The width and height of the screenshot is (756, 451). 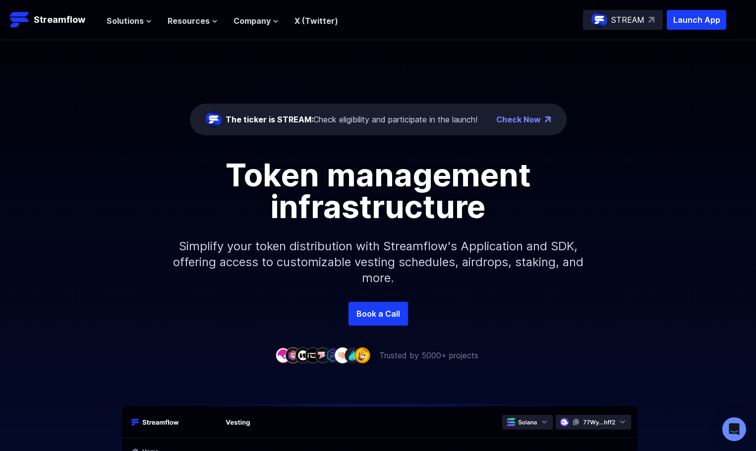 I want to click on p: Launch App, so click(x=697, y=20).